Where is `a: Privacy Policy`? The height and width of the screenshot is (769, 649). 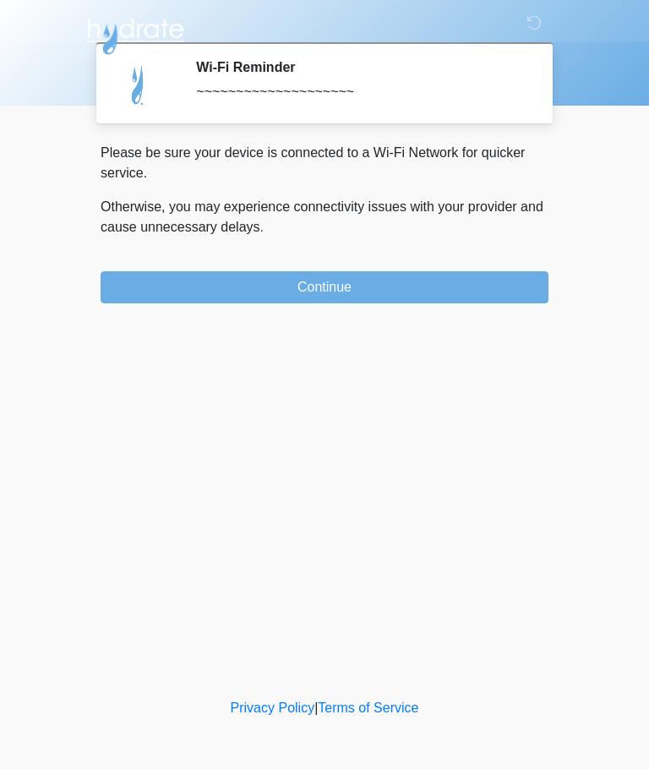 a: Privacy Policy is located at coordinates (273, 708).